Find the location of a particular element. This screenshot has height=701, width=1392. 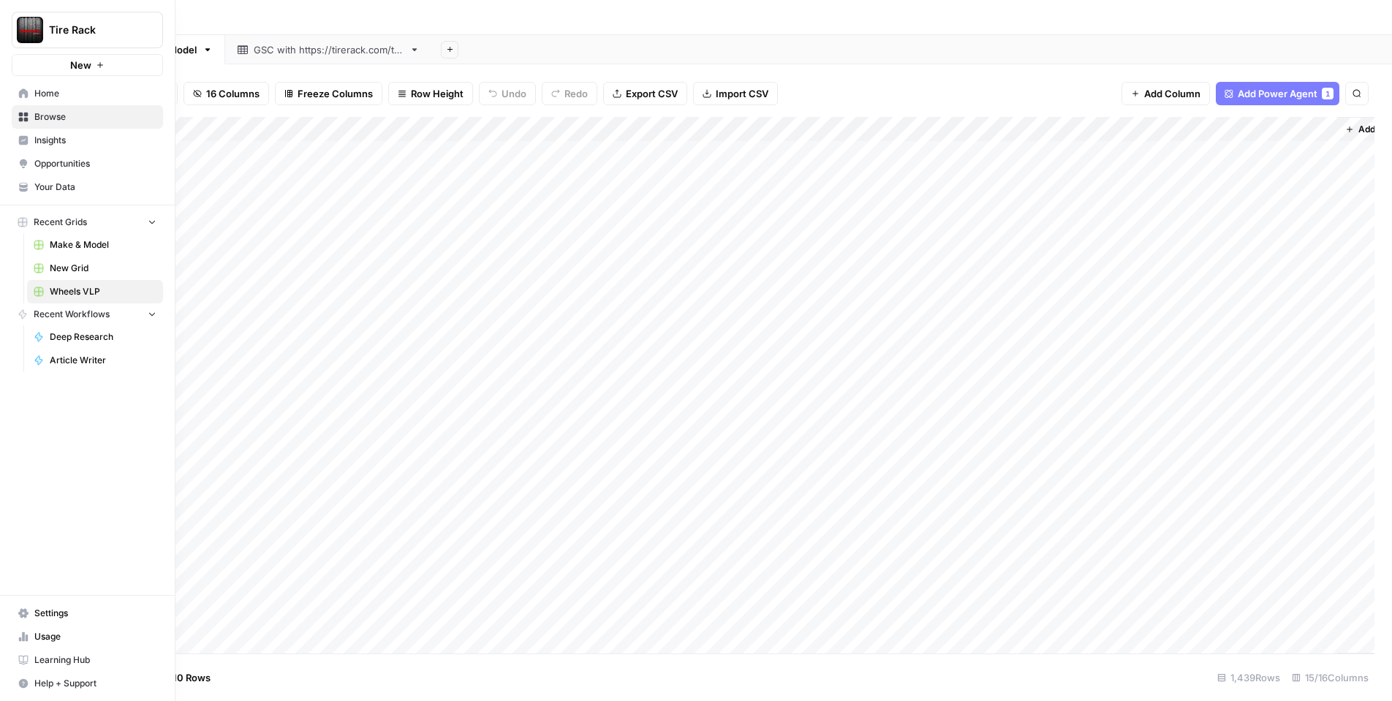

a: Article Writer is located at coordinates (95, 360).